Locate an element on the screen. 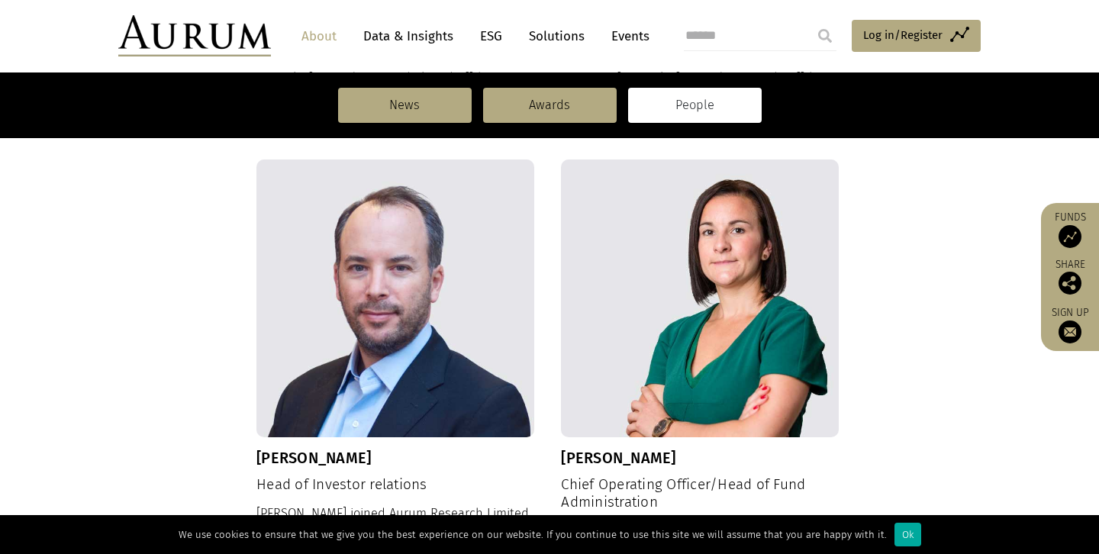 The image size is (1099, 554). img: Sign up to our newsletter is located at coordinates (1070, 332).